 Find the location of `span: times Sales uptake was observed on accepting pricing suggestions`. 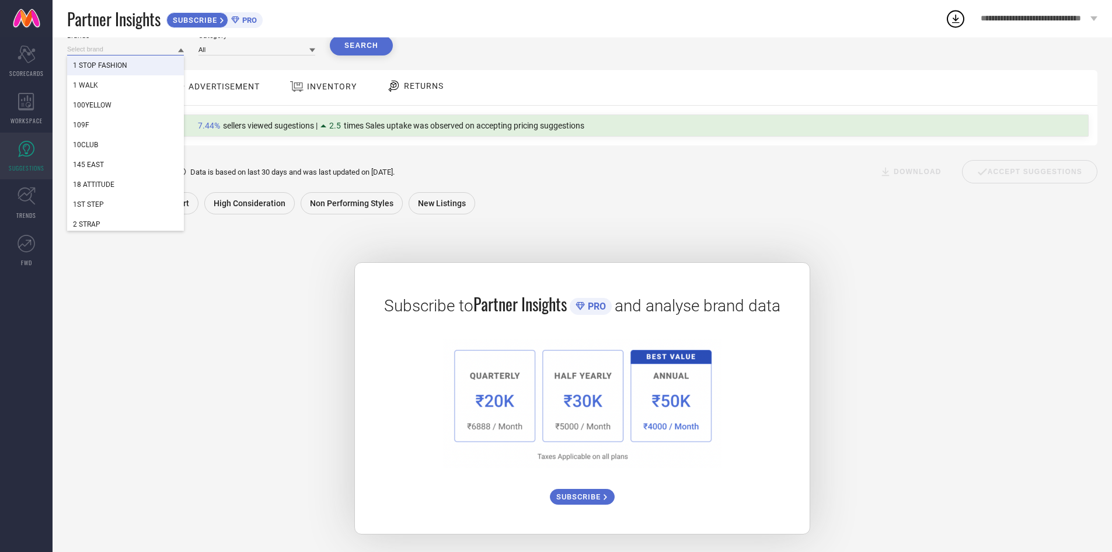

span: times Sales uptake was observed on accepting pricing suggestions is located at coordinates (464, 125).